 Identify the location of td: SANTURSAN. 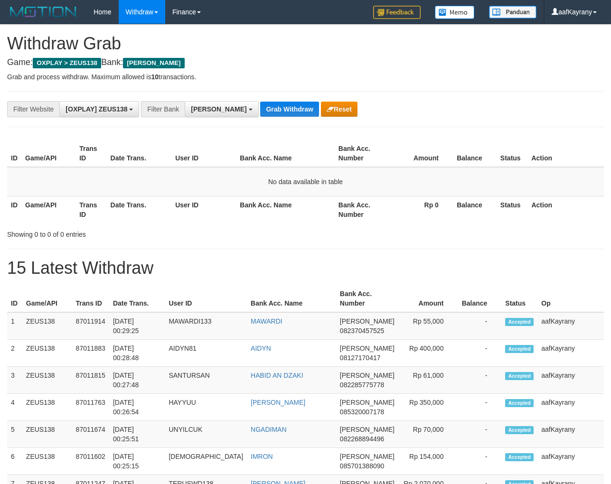
(206, 380).